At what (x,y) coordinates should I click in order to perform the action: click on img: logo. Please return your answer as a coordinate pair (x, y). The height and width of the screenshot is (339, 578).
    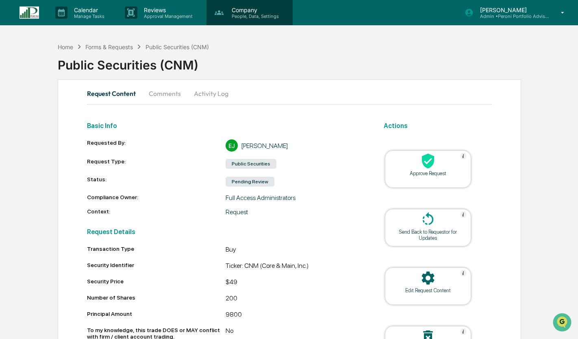
    Looking at the image, I should click on (29, 13).